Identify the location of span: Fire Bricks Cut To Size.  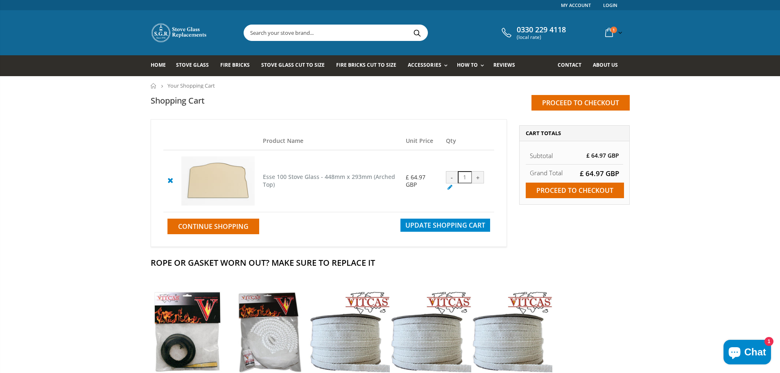
(366, 65).